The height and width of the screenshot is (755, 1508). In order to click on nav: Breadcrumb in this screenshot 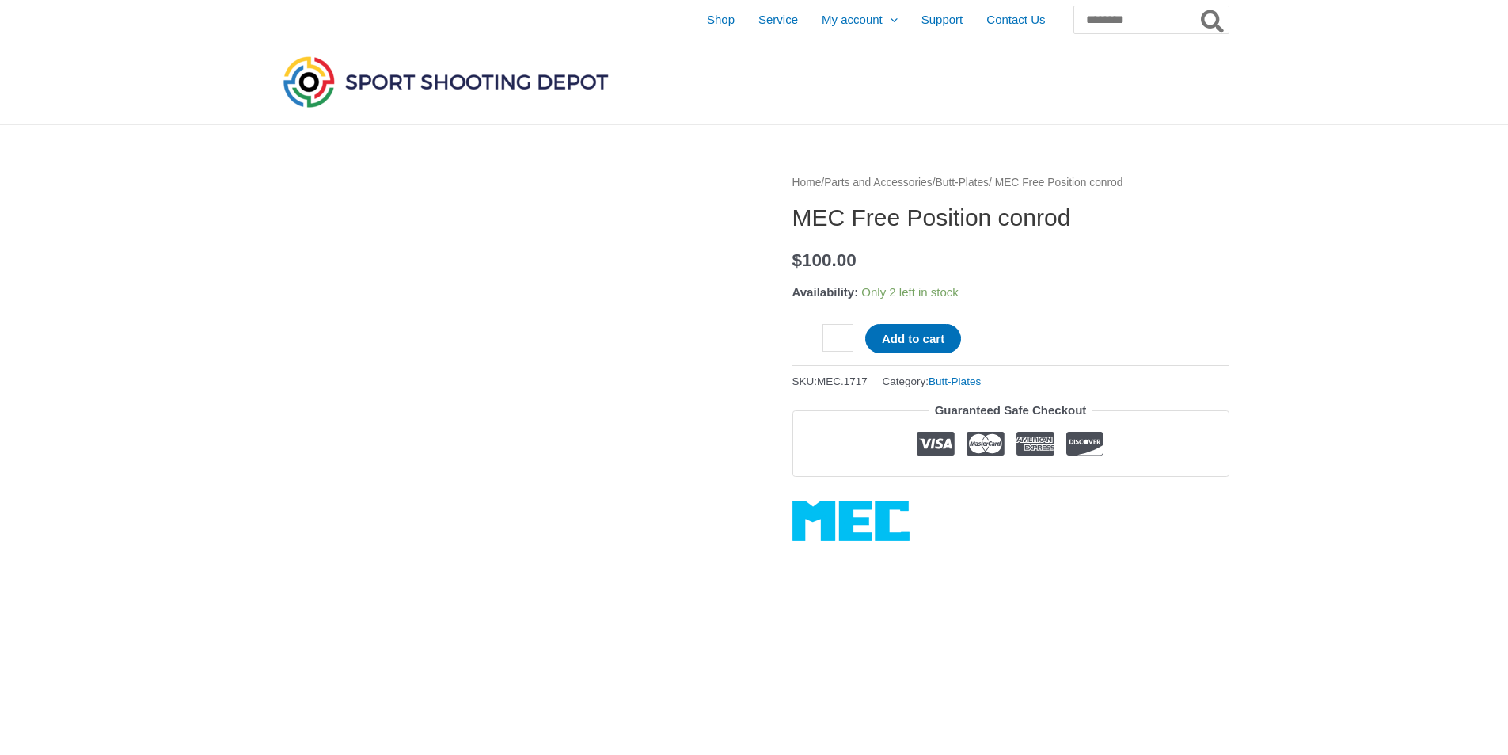, I will do `click(1011, 183)`.